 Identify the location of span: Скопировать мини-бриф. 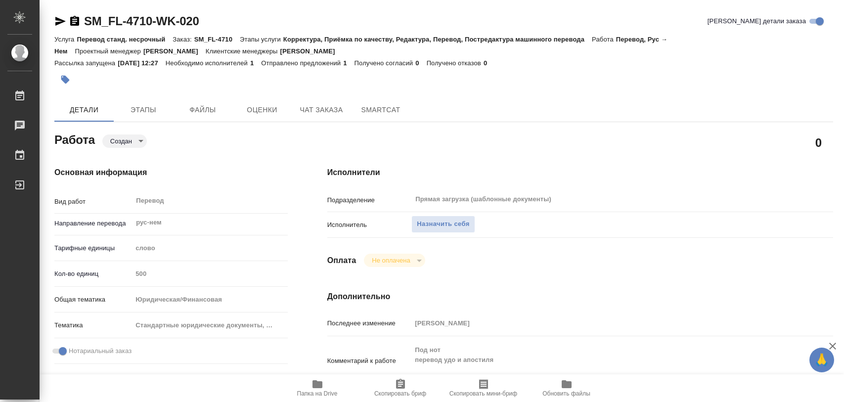
(483, 394).